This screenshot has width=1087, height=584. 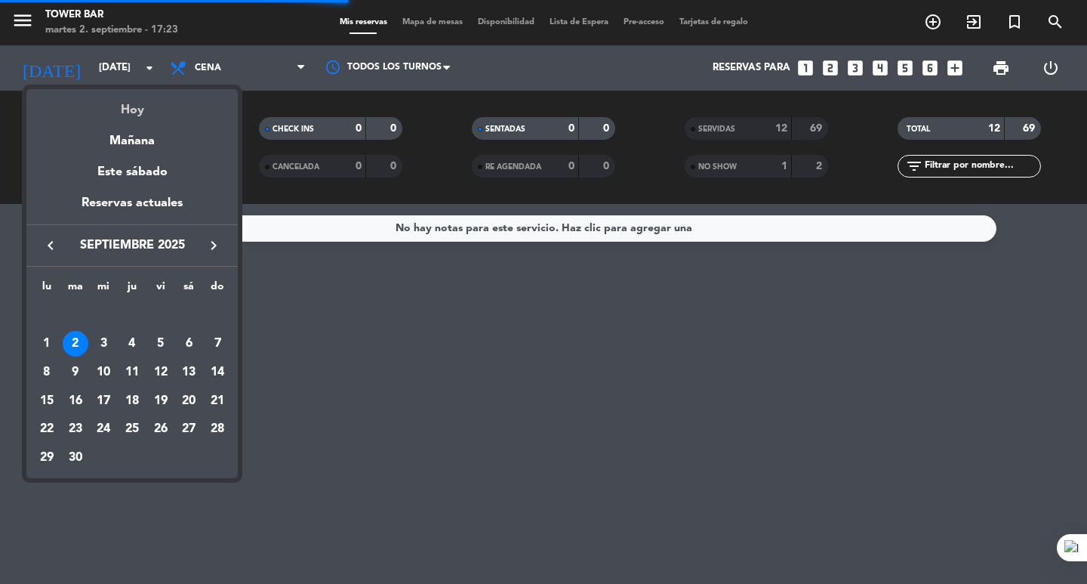 I want to click on td: 19 de septiembre de 2025, so click(x=161, y=401).